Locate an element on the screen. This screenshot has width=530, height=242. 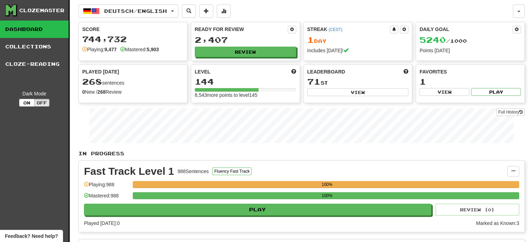
div: Score is located at coordinates (133, 29).